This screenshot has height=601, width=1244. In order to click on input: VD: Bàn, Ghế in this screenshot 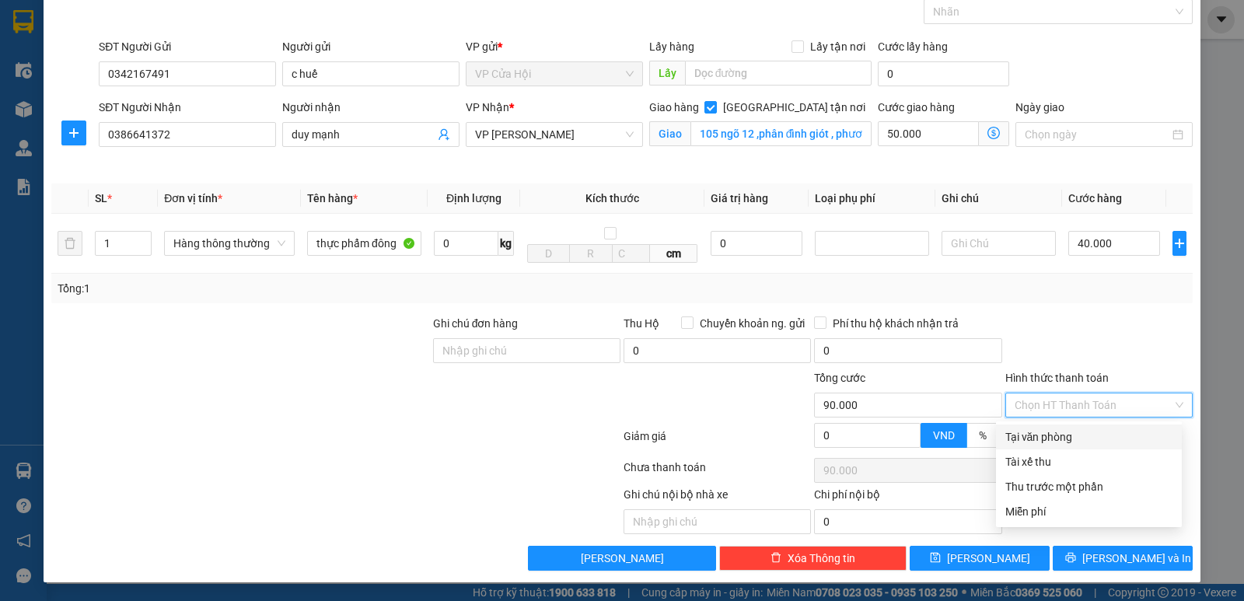, I will do `click(364, 243)`.